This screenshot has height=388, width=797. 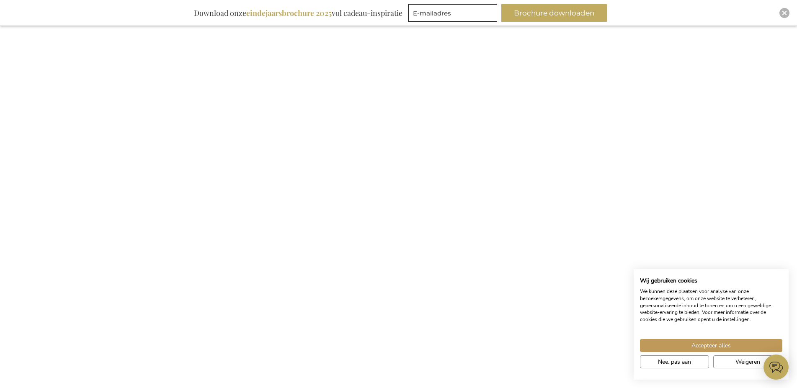 I want to click on h2: Wij gebruiken cookies, so click(x=711, y=281).